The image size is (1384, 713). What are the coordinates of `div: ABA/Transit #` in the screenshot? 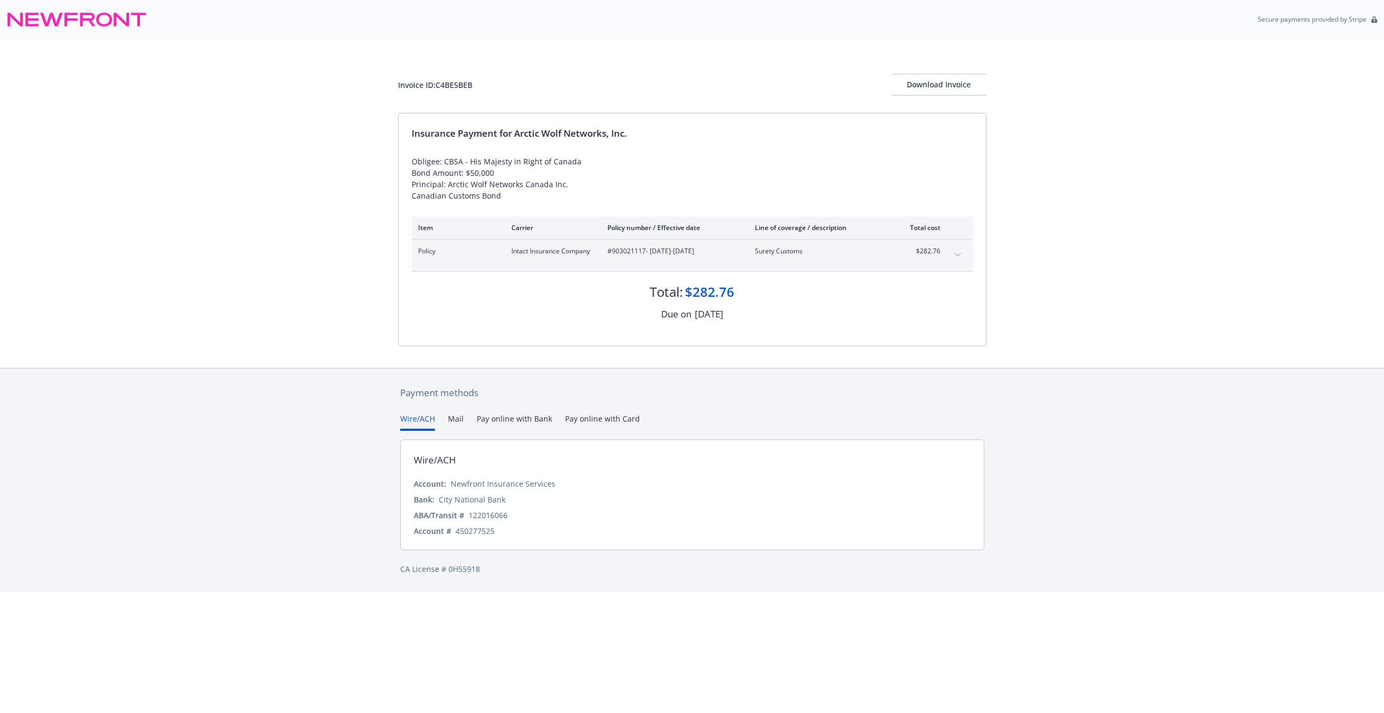 It's located at (439, 515).